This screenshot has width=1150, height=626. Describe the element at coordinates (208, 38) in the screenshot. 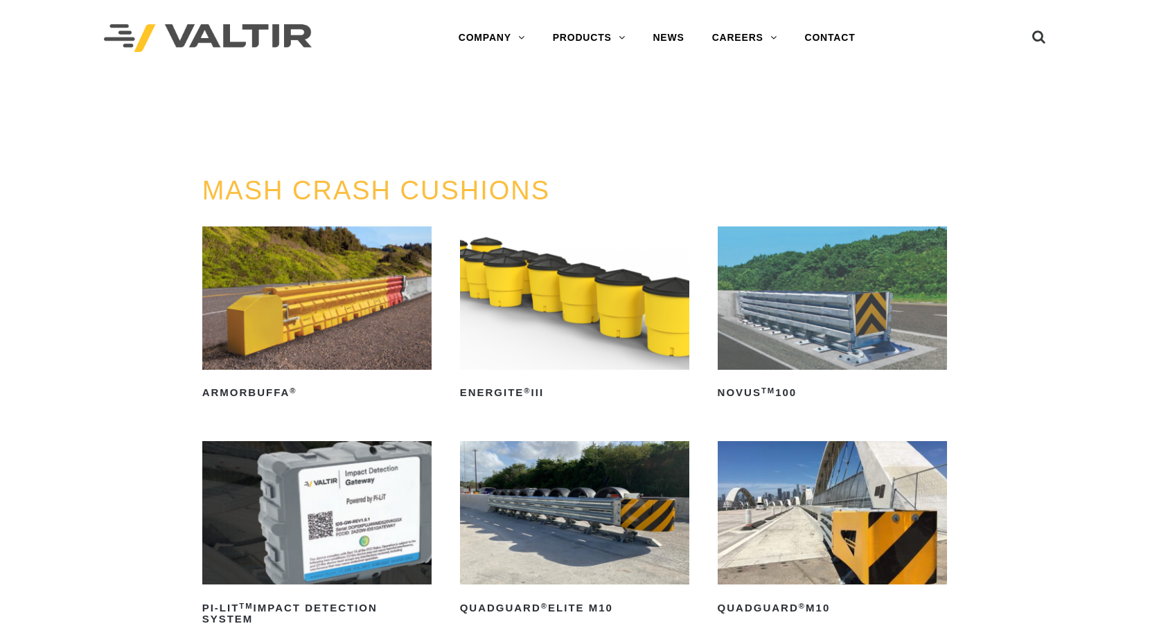

I see `img: Valtir` at that location.